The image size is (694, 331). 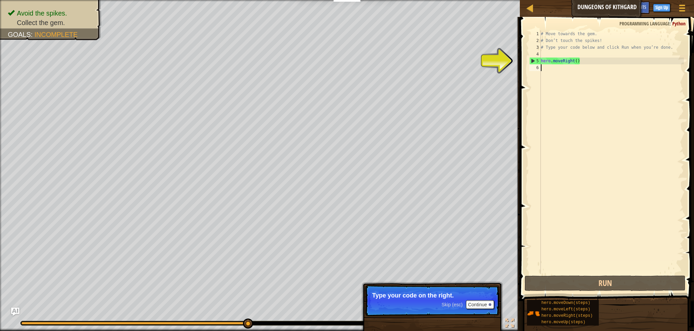 What do you see at coordinates (645, 23) in the screenshot?
I see `span: Programming language` at bounding box center [645, 23].